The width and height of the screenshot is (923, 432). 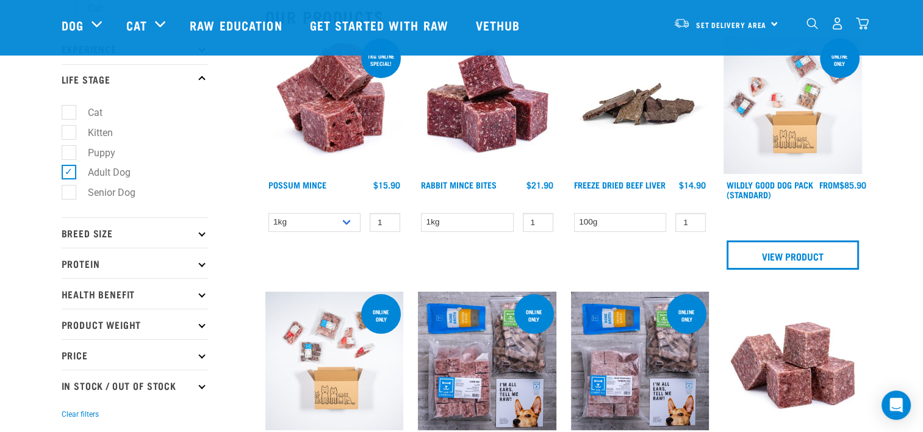 I want to click on button: Clear filters, so click(x=80, y=414).